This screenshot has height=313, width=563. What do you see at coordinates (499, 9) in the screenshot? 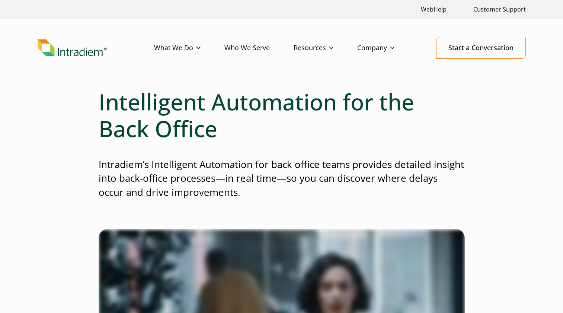
I see `a: Customer Support` at bounding box center [499, 9].